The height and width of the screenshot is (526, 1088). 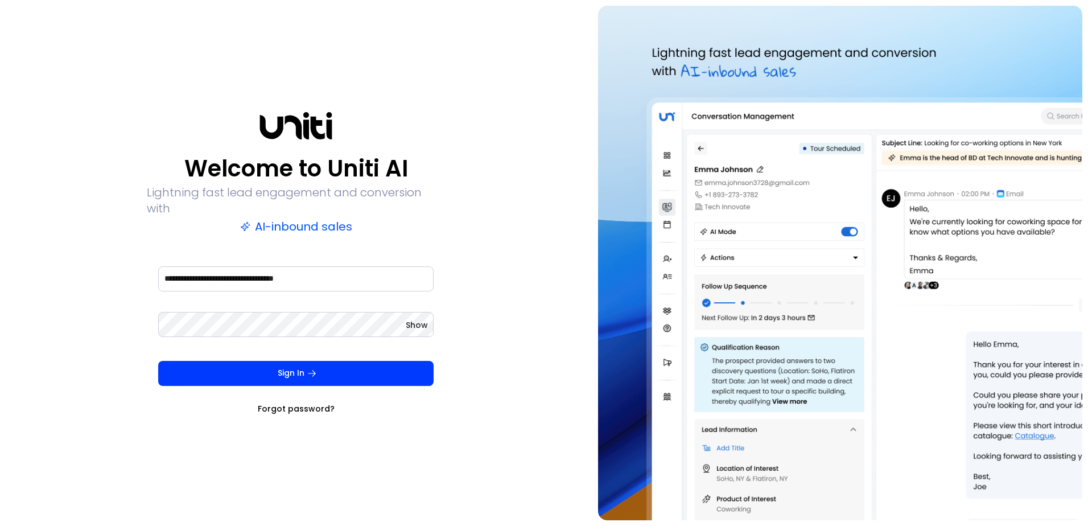 What do you see at coordinates (417, 325) in the screenshot?
I see `button: Show` at bounding box center [417, 325].